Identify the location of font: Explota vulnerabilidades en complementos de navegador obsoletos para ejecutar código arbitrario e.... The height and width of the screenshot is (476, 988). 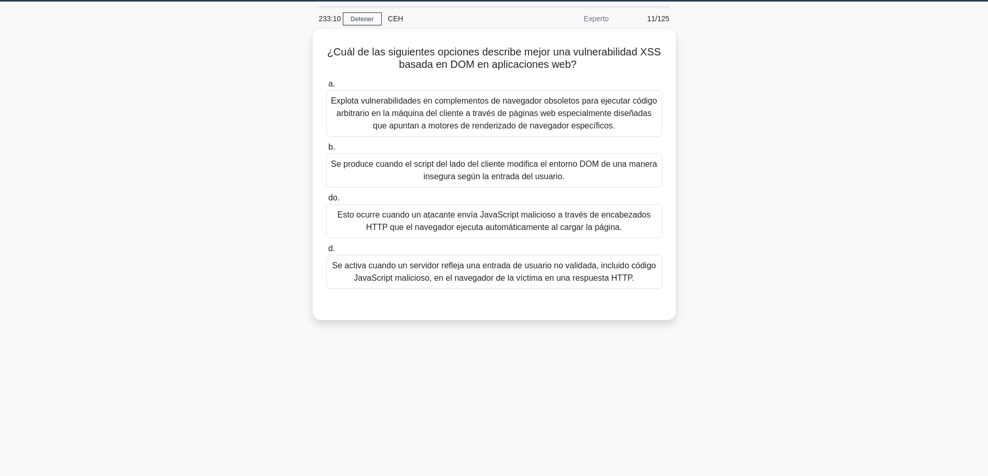
(494, 113).